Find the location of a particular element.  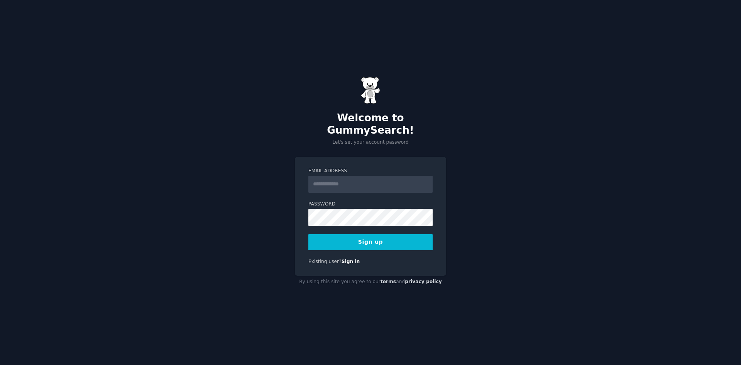

p: Let's set your account password is located at coordinates (370, 142).